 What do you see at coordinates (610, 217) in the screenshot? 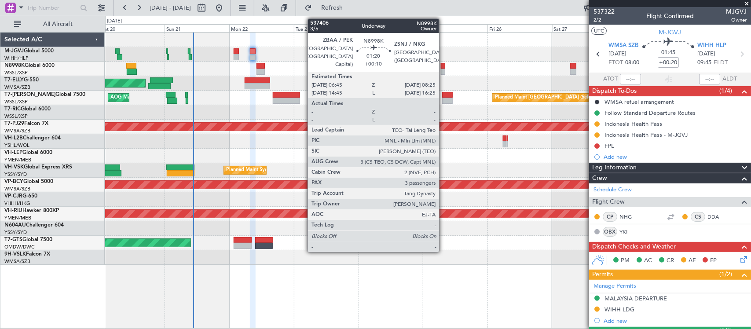
I see `div: CP` at bounding box center [610, 217].